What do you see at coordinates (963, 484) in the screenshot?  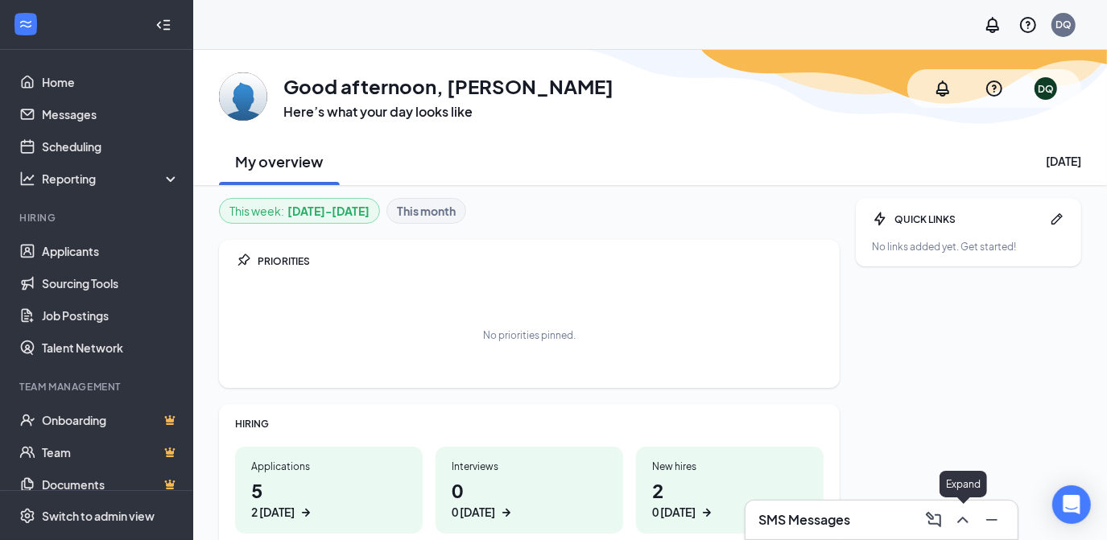 I see `div: Expand` at bounding box center [963, 484].